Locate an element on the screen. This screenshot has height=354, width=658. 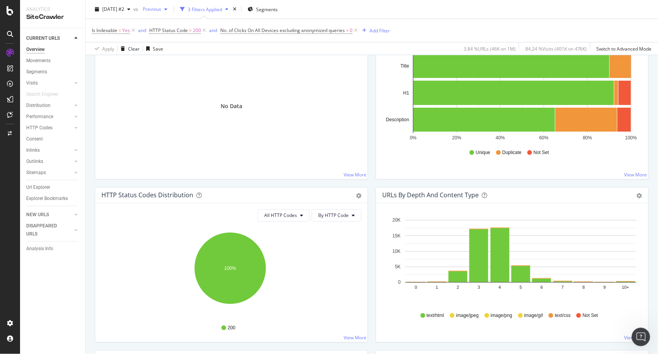
button: Home is located at coordinates (128, 10).